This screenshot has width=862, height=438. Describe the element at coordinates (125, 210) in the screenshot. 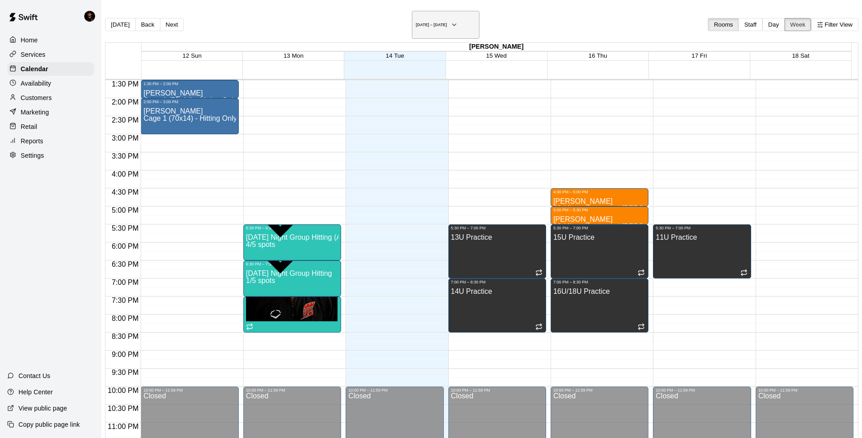

I see `span: 5:00 PM` at that location.